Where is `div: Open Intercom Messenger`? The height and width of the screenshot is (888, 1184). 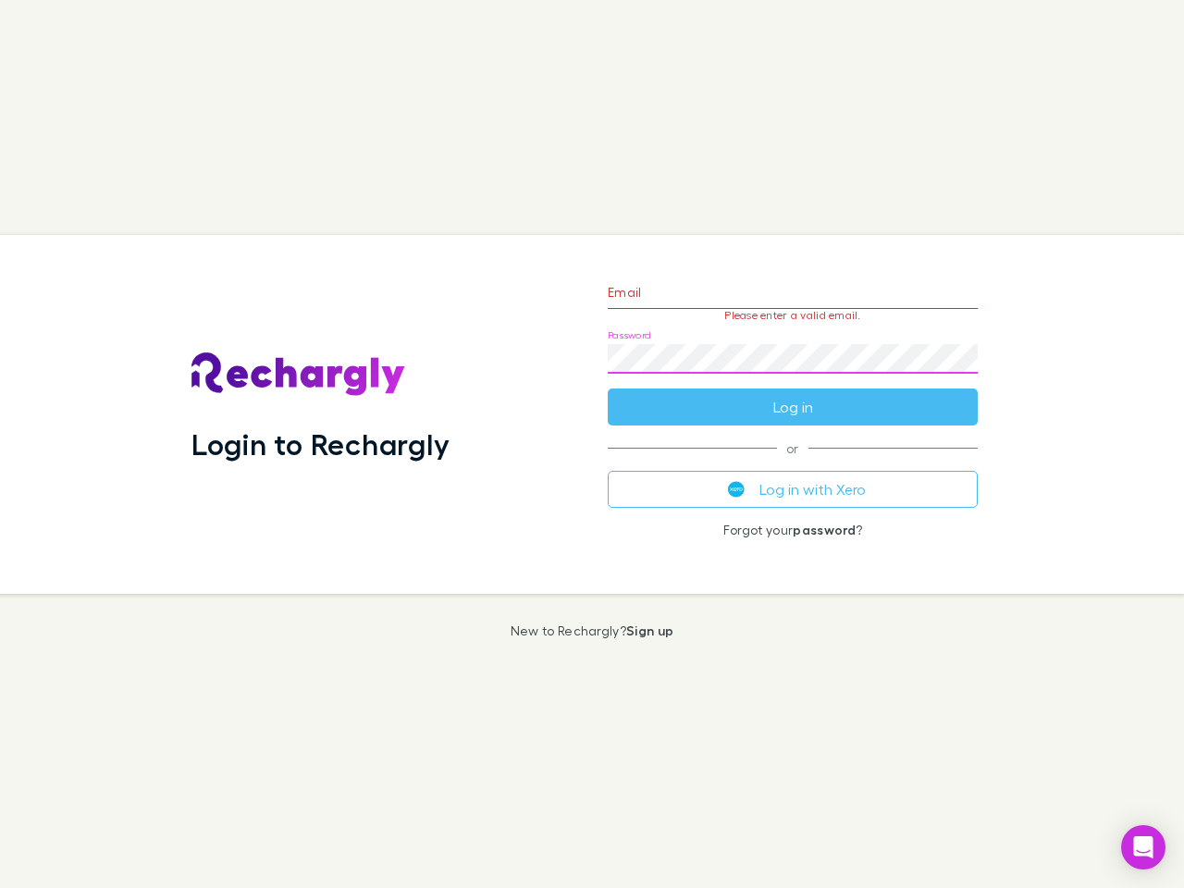
div: Open Intercom Messenger is located at coordinates (1143, 847).